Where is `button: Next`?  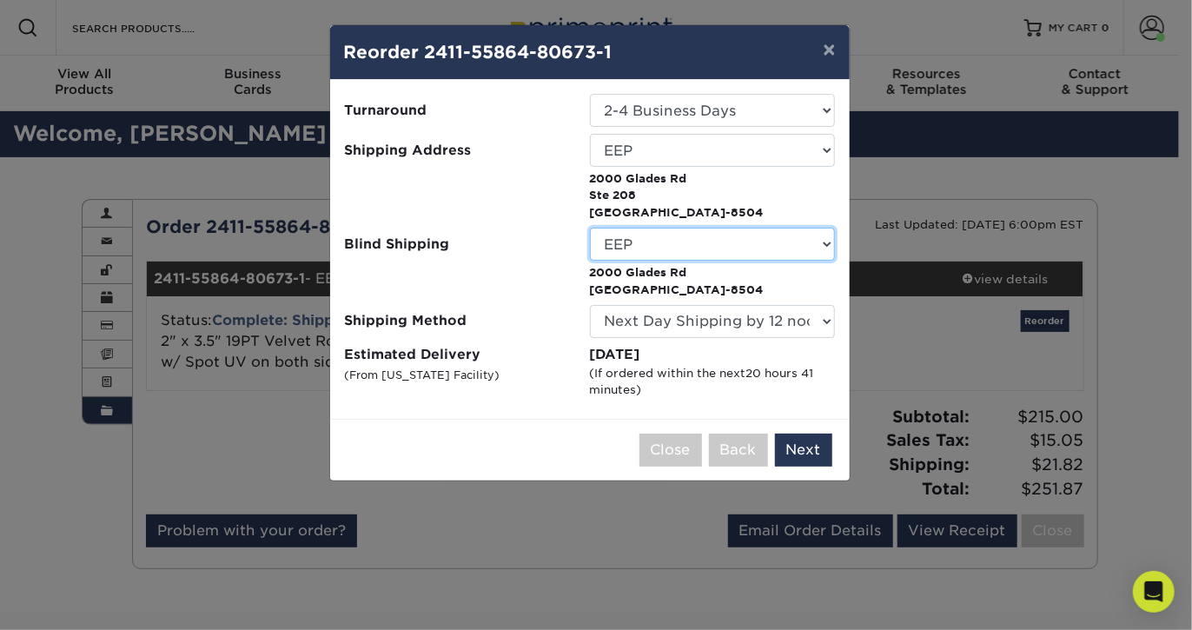
button: Next is located at coordinates (803, 450).